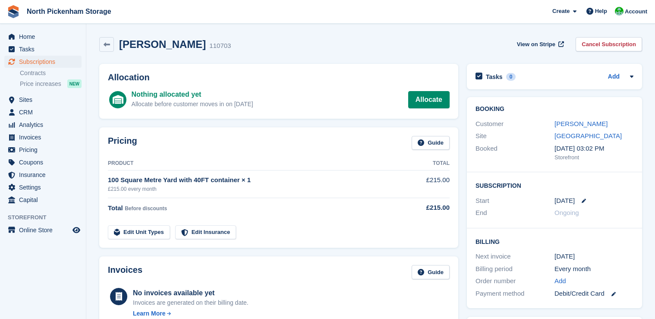  Describe the element at coordinates (50, 84) in the screenshot. I see `a: Price increases NEW` at that location.